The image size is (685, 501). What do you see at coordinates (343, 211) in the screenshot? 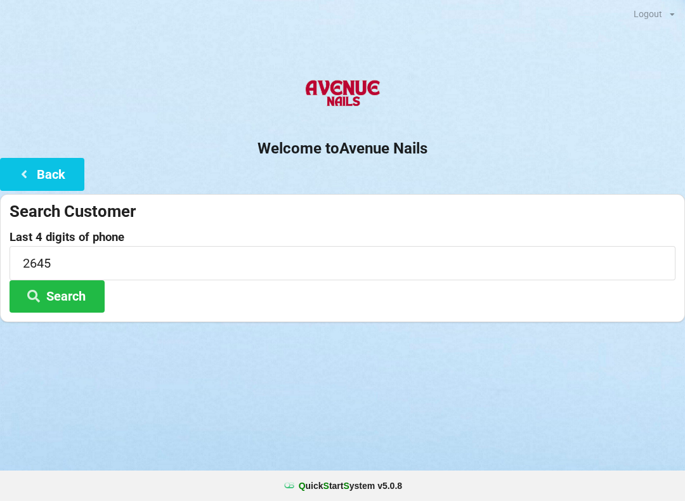
I see `div: Search Customer` at bounding box center [343, 211].